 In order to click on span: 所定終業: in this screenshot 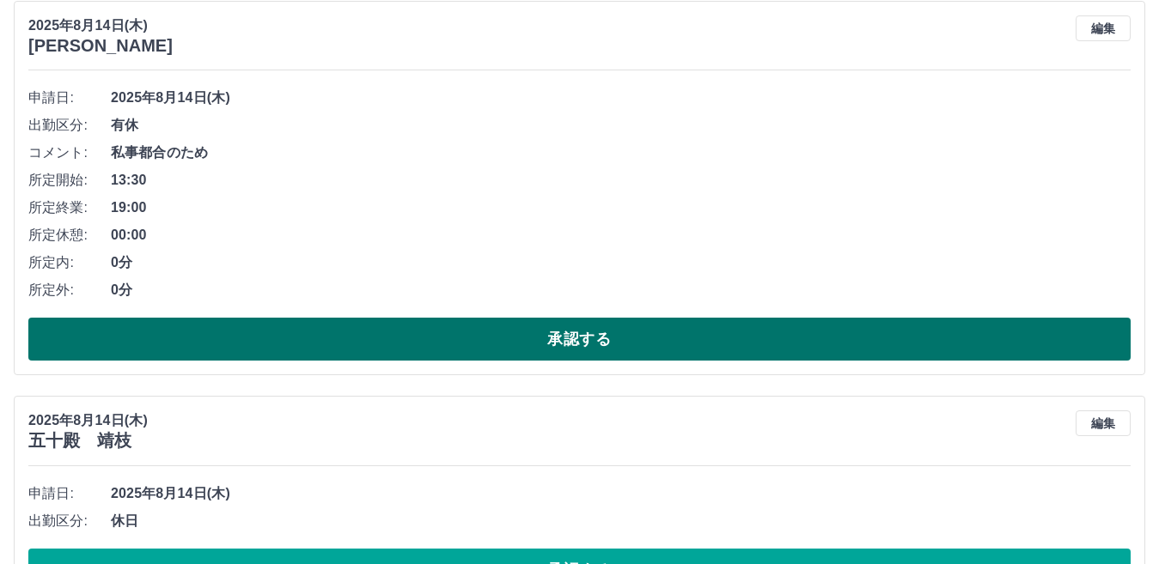, I will do `click(70, 208)`.